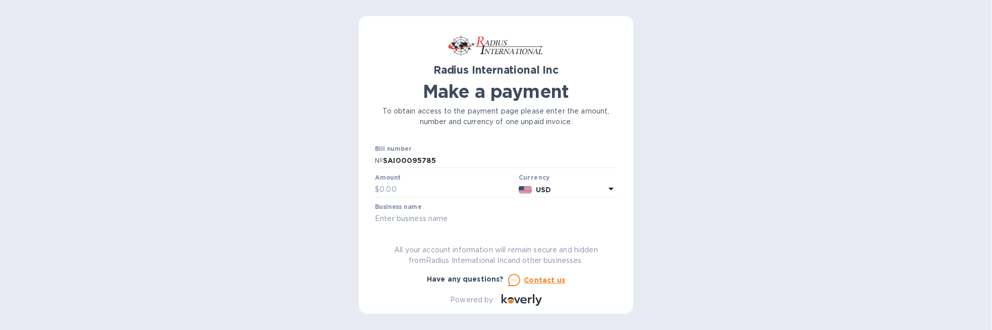 The image size is (992, 330). Describe the element at coordinates (398, 207) in the screenshot. I see `label: Business name` at that location.